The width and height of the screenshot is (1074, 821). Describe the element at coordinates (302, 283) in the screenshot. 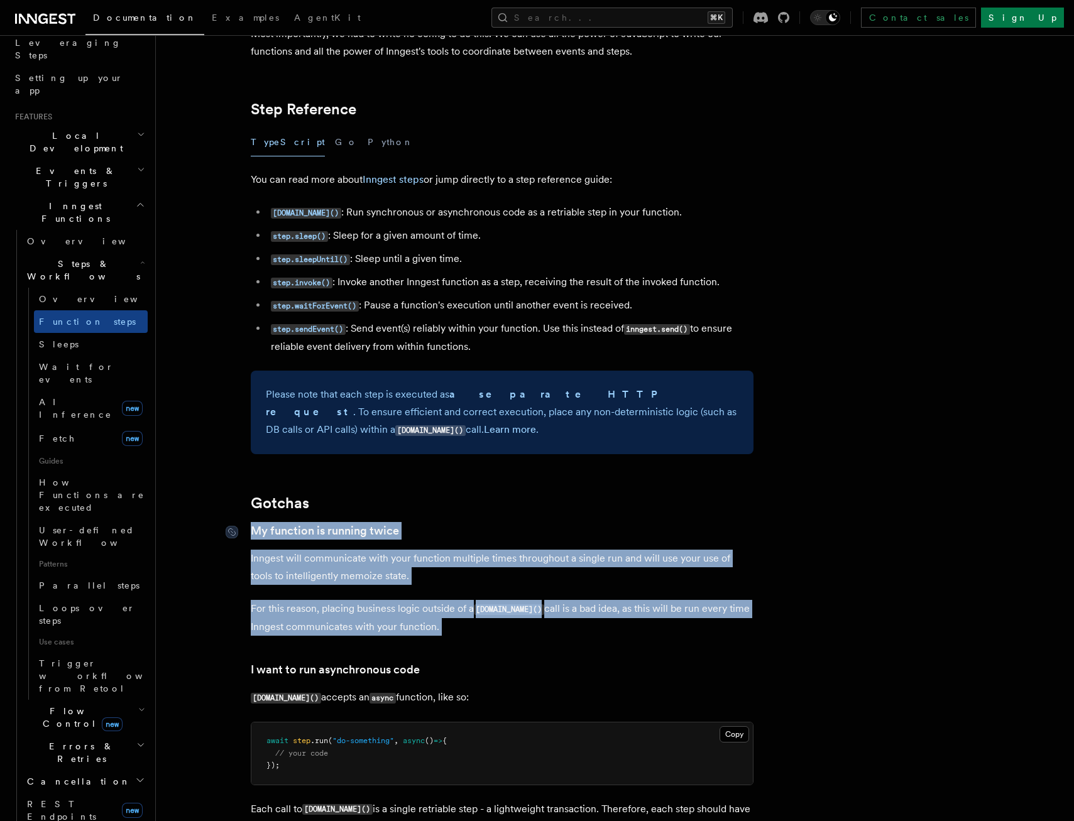

I see `code: step.invoke()` at that location.